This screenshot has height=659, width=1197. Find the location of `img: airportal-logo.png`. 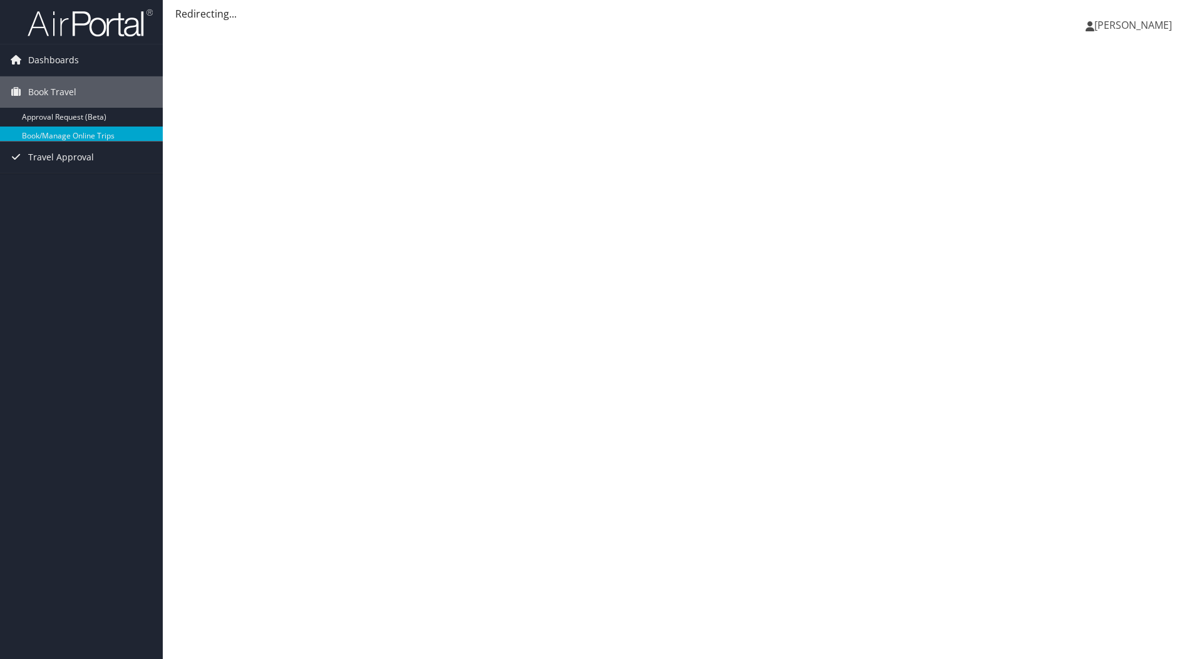

img: airportal-logo.png is located at coordinates (90, 23).